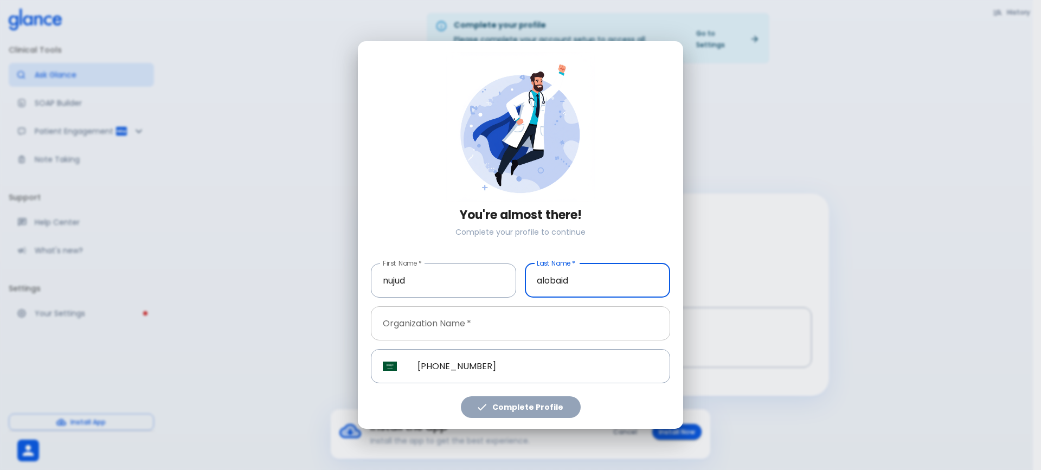 Image resolution: width=1041 pixels, height=470 pixels. Describe the element at coordinates (598, 280) in the screenshot. I see `input: Enter your last name` at that location.